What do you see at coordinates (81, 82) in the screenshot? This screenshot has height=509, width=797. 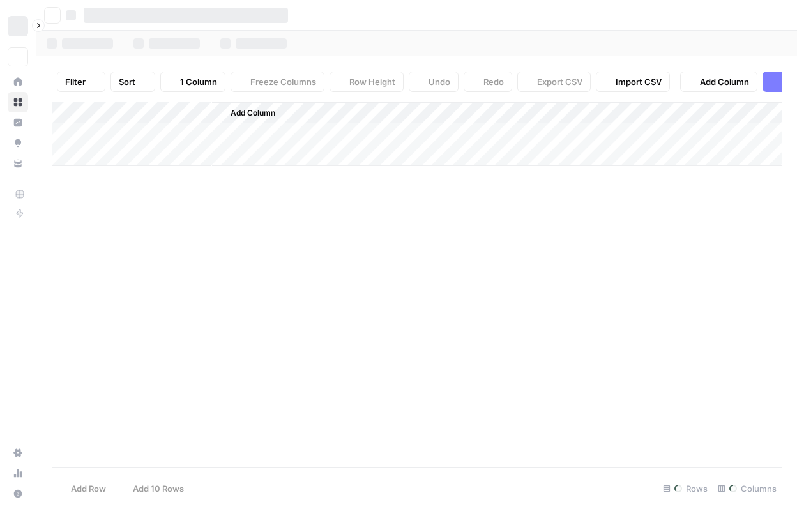 I see `button: Filter` at bounding box center [81, 82].